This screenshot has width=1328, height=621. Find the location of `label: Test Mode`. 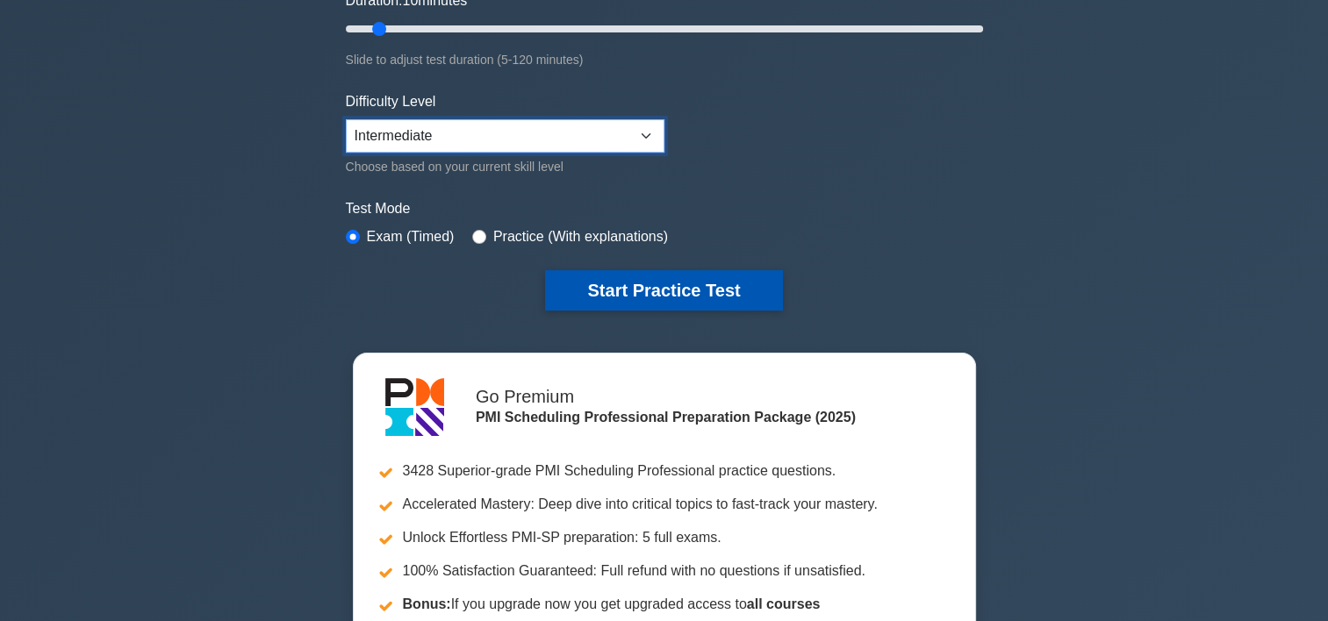

label: Test Mode is located at coordinates (664, 209).